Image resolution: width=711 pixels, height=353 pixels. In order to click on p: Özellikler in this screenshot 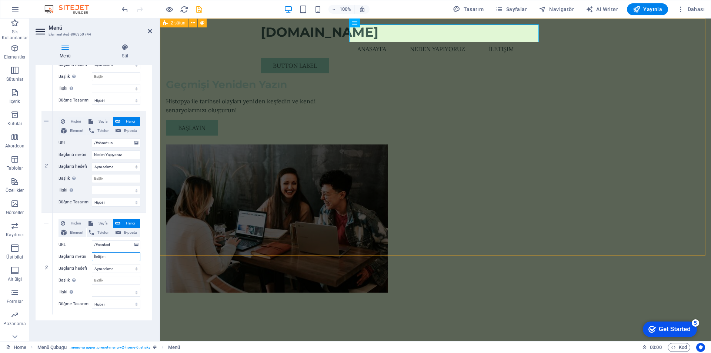, I will do `click(14, 190)`.